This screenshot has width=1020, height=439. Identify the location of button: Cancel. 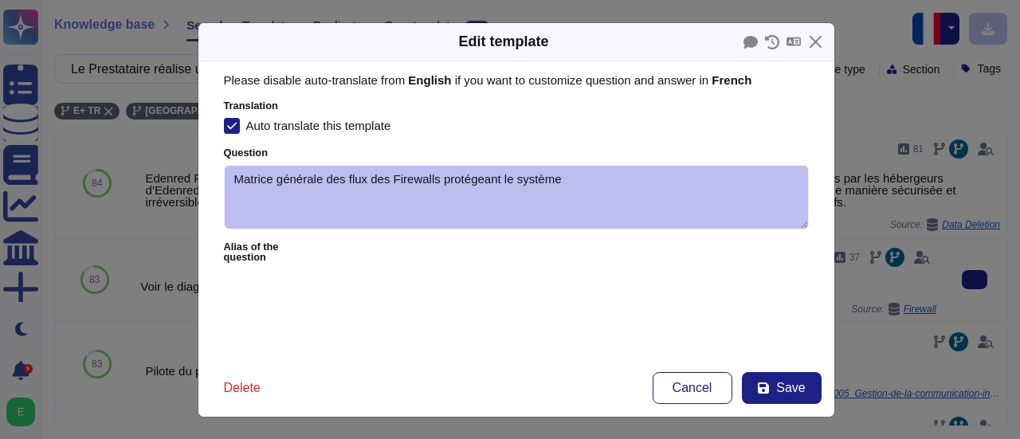
(693, 388).